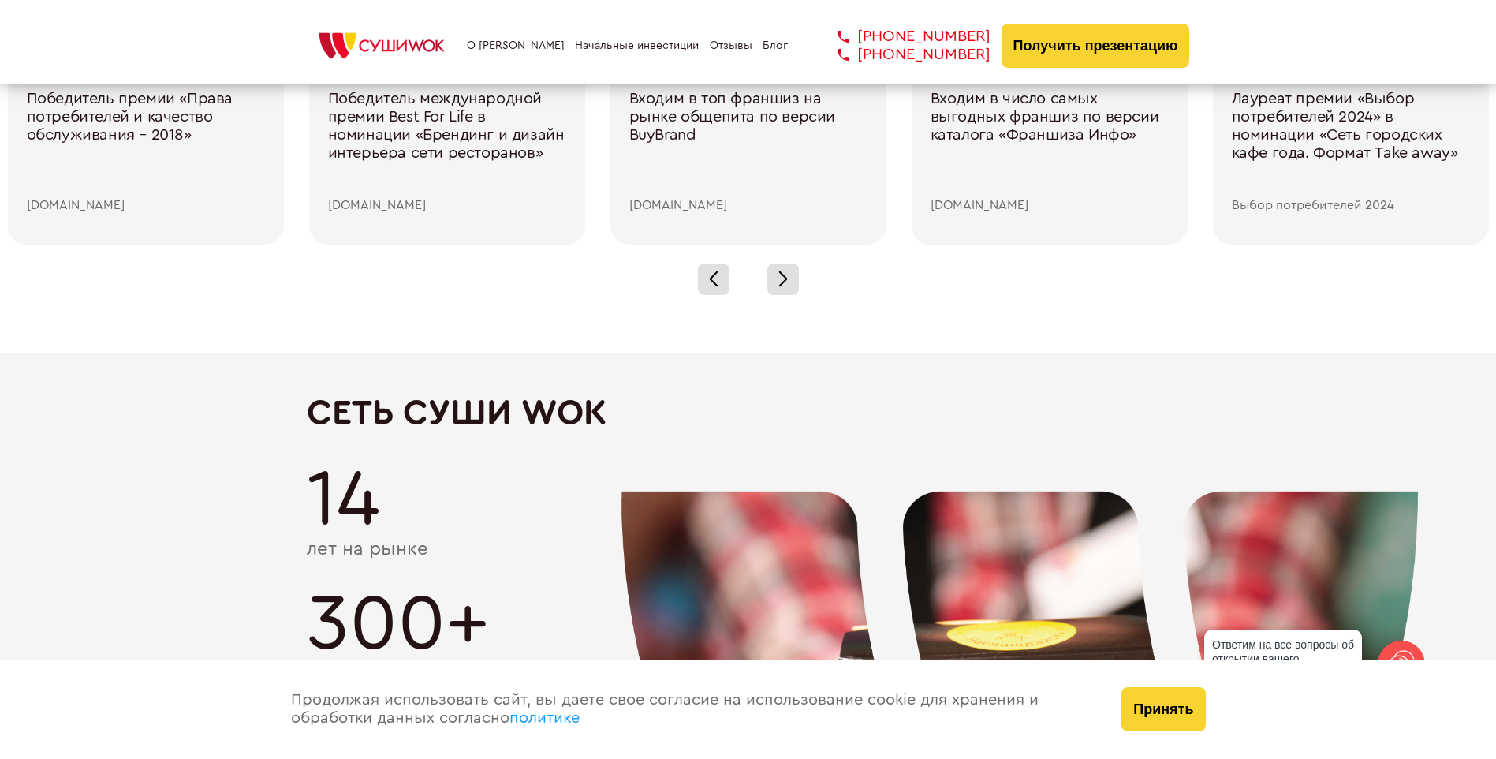  Describe the element at coordinates (748, 550) in the screenshot. I see `div: лет на рынке` at that location.